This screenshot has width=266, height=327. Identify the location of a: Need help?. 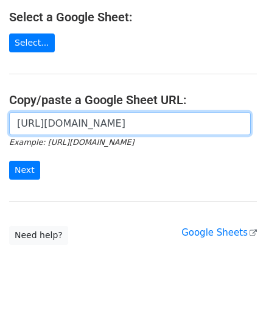
(38, 235).